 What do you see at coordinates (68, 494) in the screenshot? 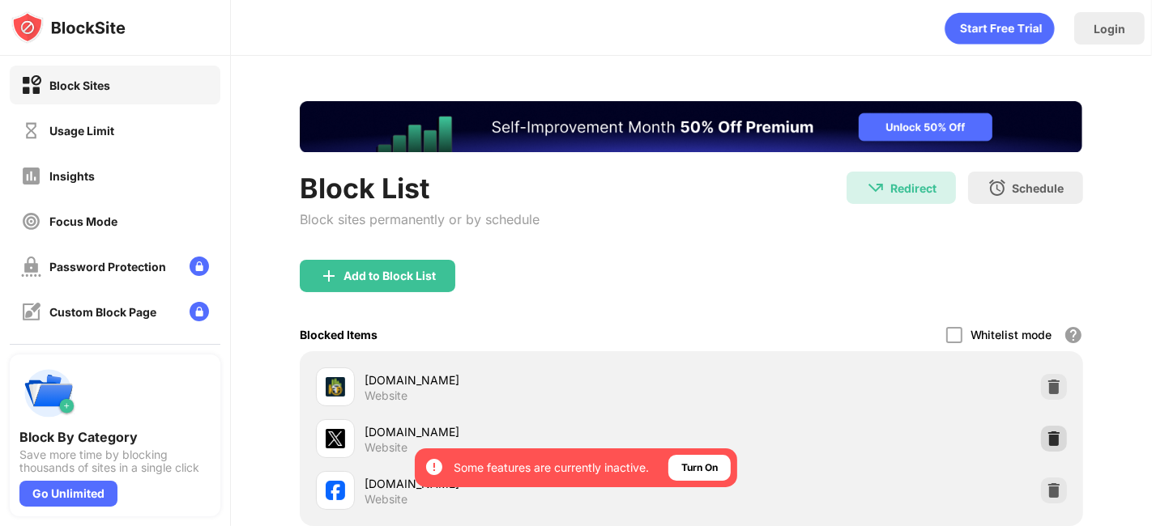
I see `div: Go Unlimited` at bounding box center [68, 494].